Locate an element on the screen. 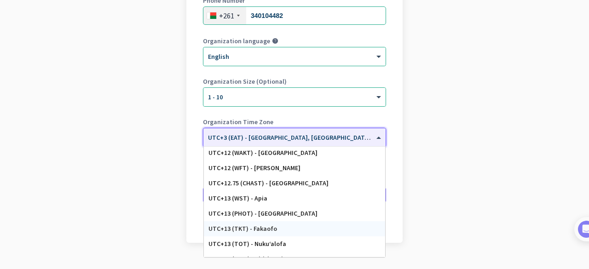 The width and height of the screenshot is (589, 269). input: 20 21 234 56 is located at coordinates (295, 16).